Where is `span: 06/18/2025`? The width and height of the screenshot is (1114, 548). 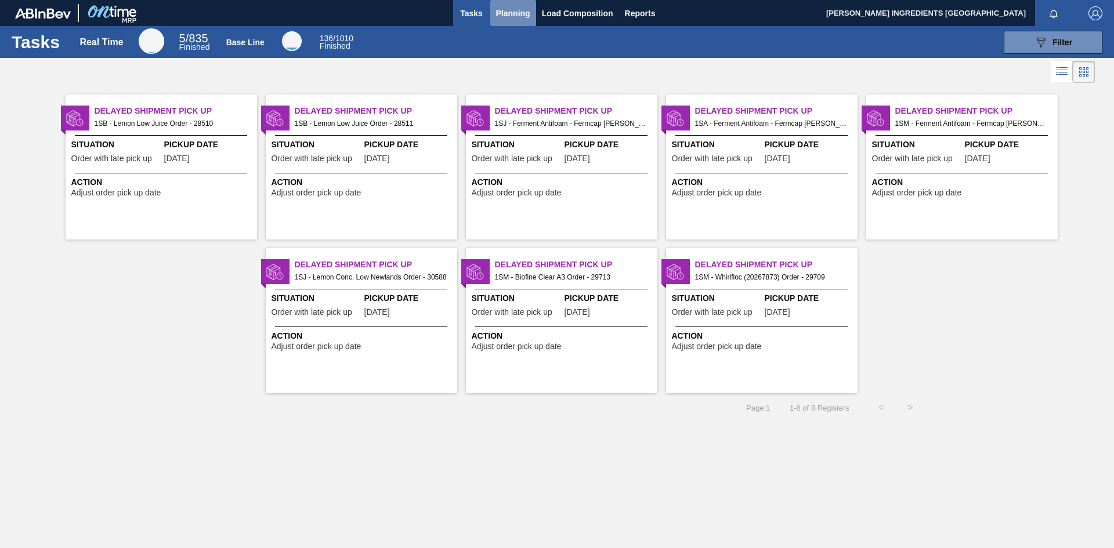 span: 06/18/2025 is located at coordinates (177, 158).